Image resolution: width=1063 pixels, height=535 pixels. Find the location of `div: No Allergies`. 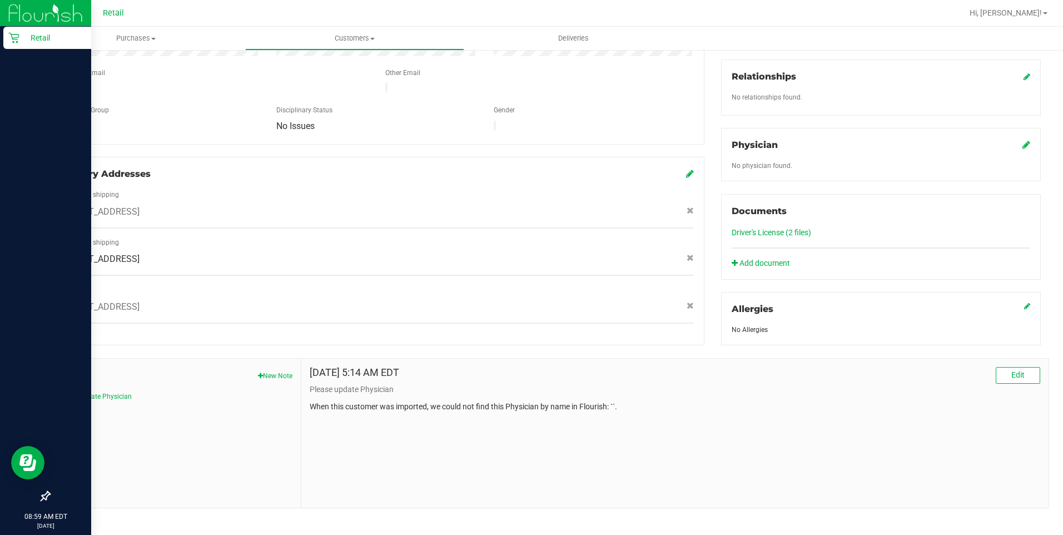

div: No Allergies is located at coordinates (881, 330).